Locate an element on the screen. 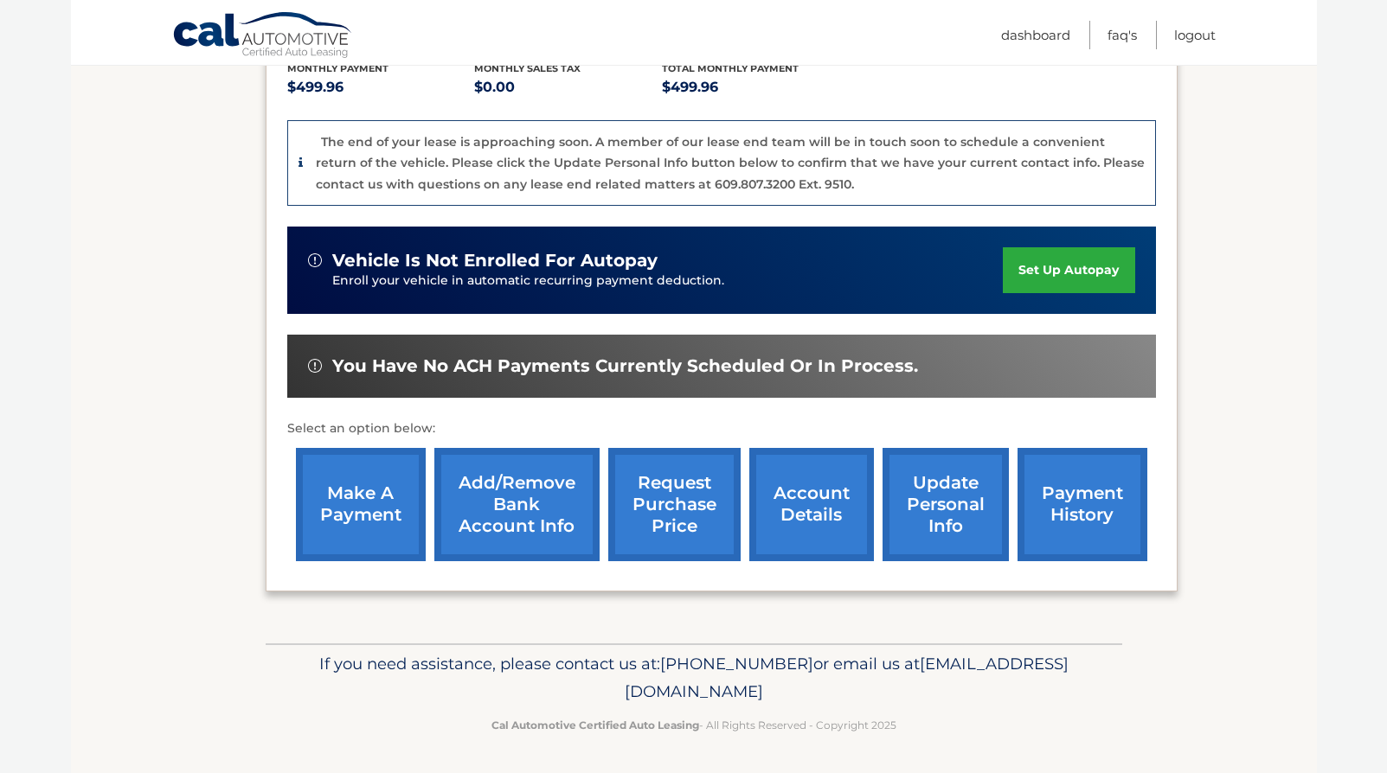  a: payment history is located at coordinates (1082, 504).